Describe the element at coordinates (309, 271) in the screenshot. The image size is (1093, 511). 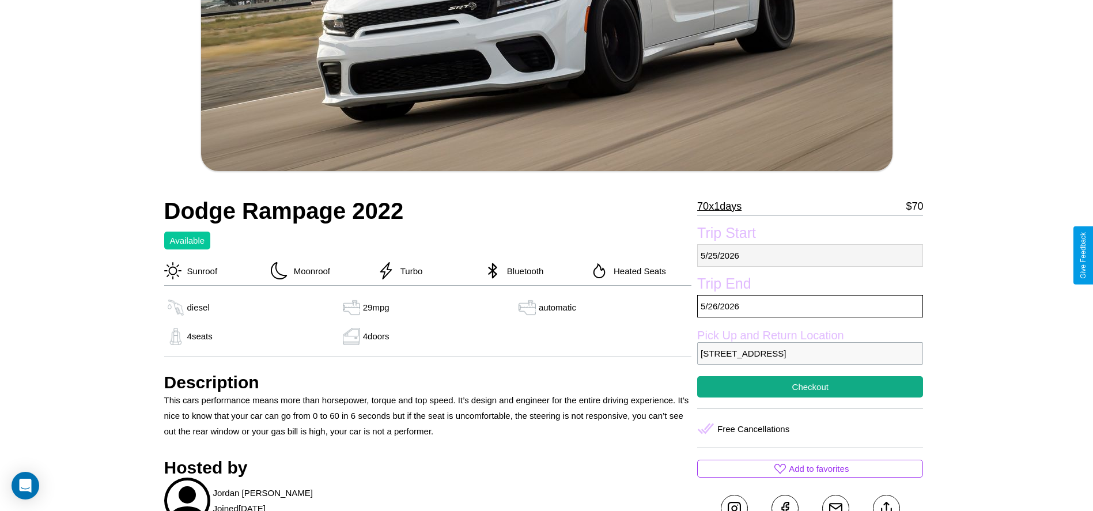
I see `p: Moonroof` at that location.